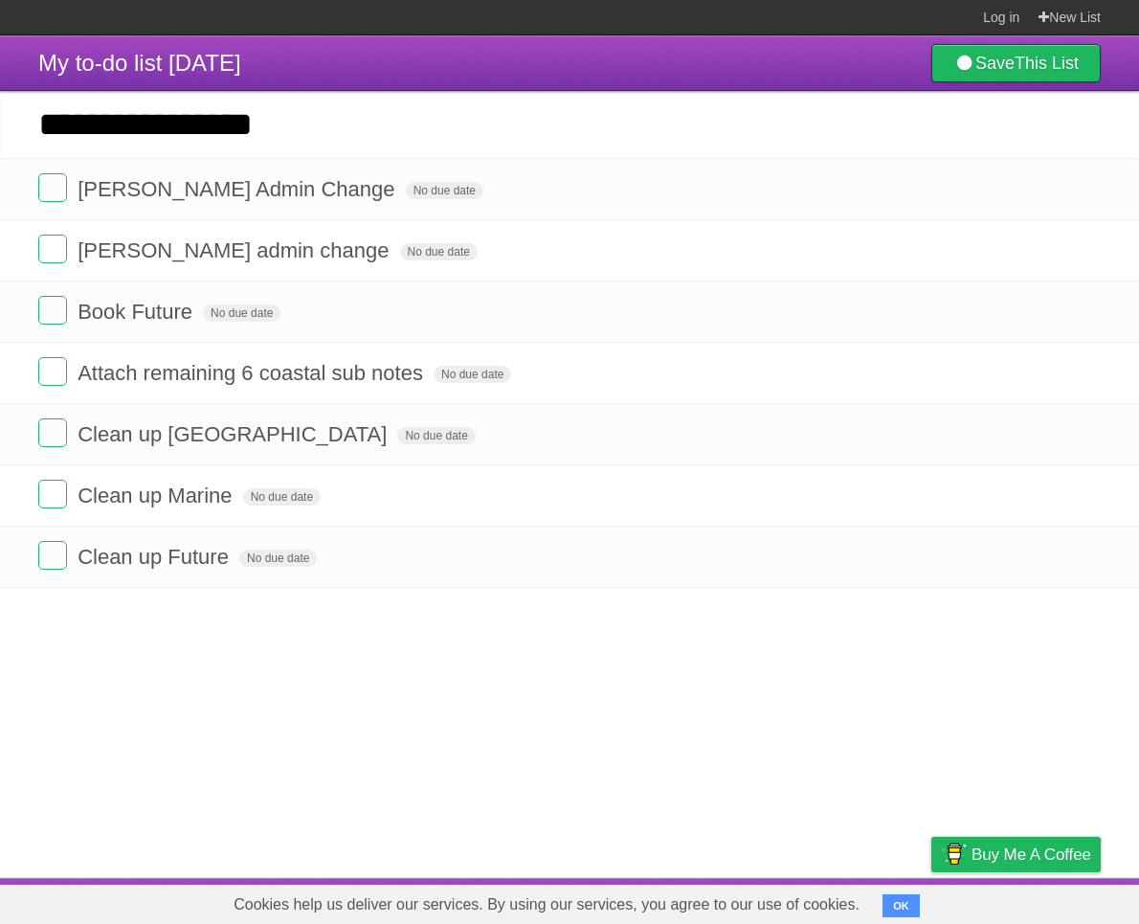  What do you see at coordinates (1046, 63) in the screenshot?
I see `b: This List` at bounding box center [1046, 63].